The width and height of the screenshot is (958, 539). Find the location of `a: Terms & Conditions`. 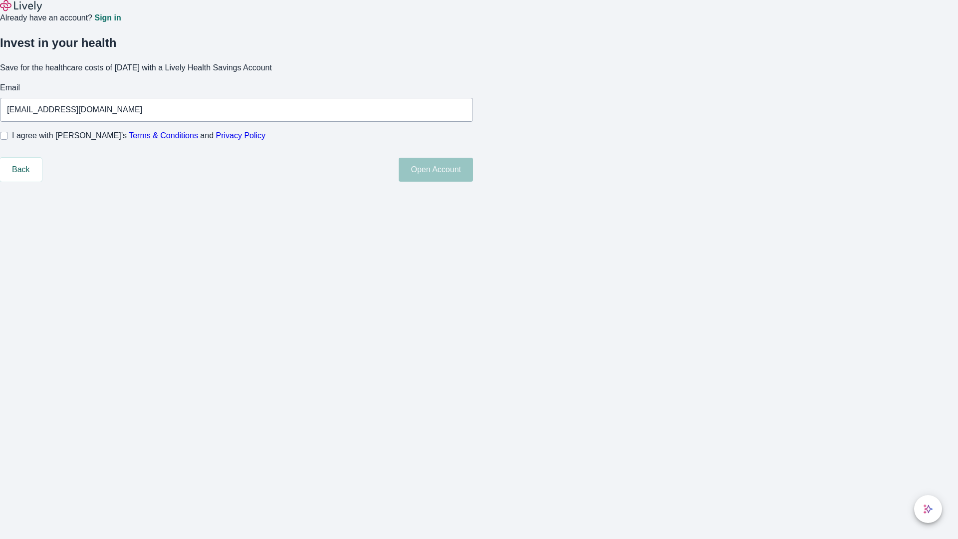

a: Terms & Conditions is located at coordinates (163, 135).